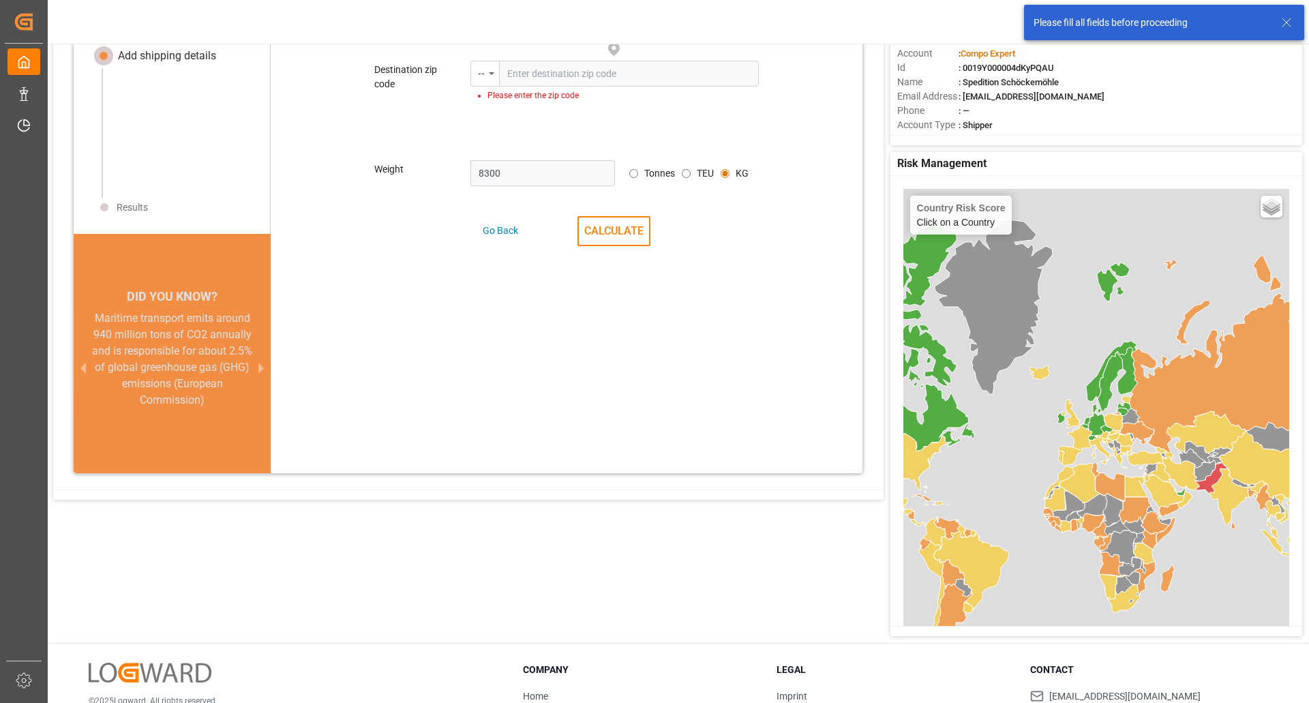  Describe the element at coordinates (742, 173) in the screenshot. I see `label: KG` at that location.